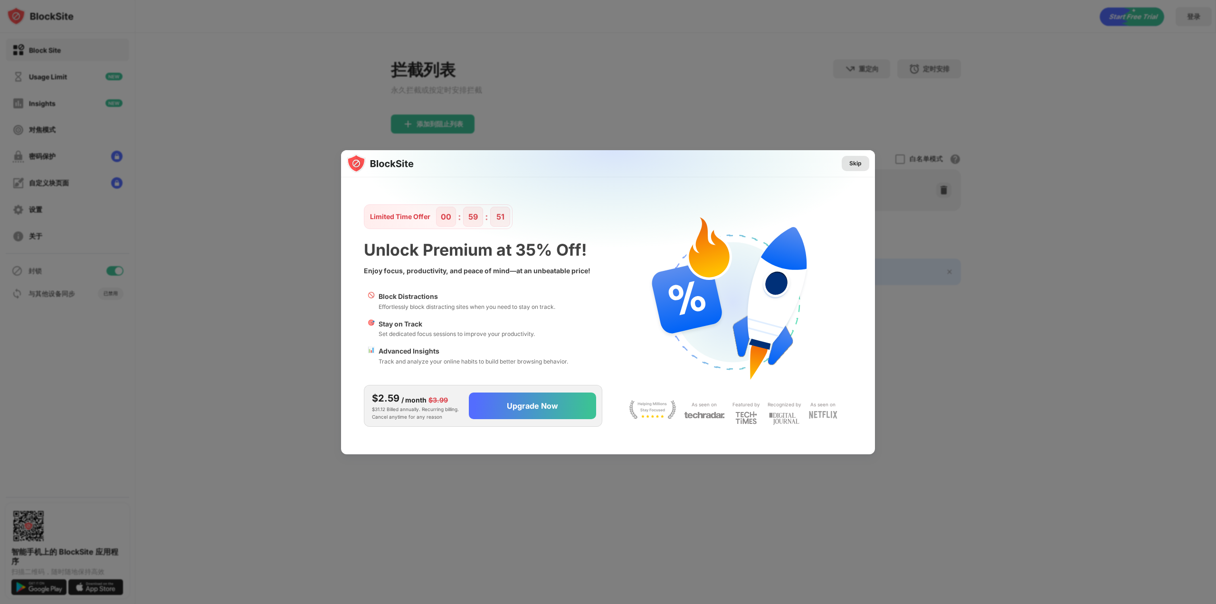 The width and height of the screenshot is (1216, 604). What do you see at coordinates (653, 410) in the screenshot?
I see `img: light-stay-focus.svg` at bounding box center [653, 410].